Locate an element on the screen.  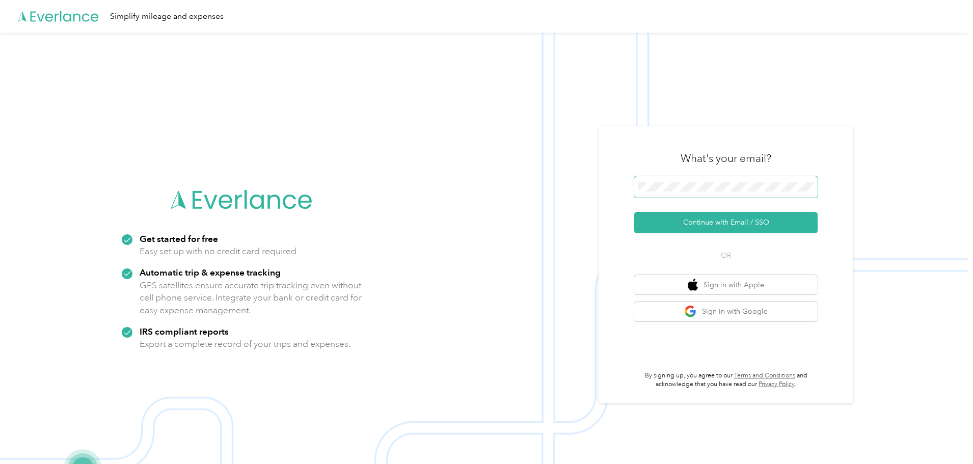
img: apple logo is located at coordinates (693, 285).